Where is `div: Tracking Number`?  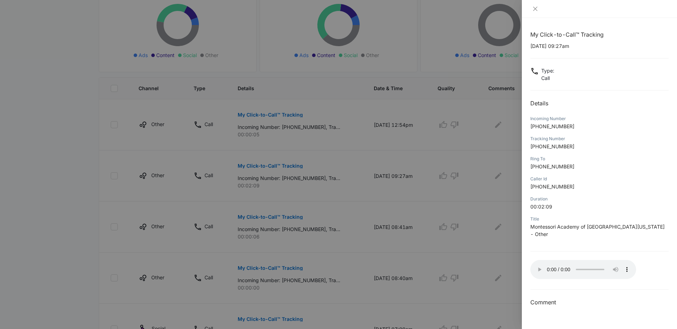 div: Tracking Number is located at coordinates (600, 139).